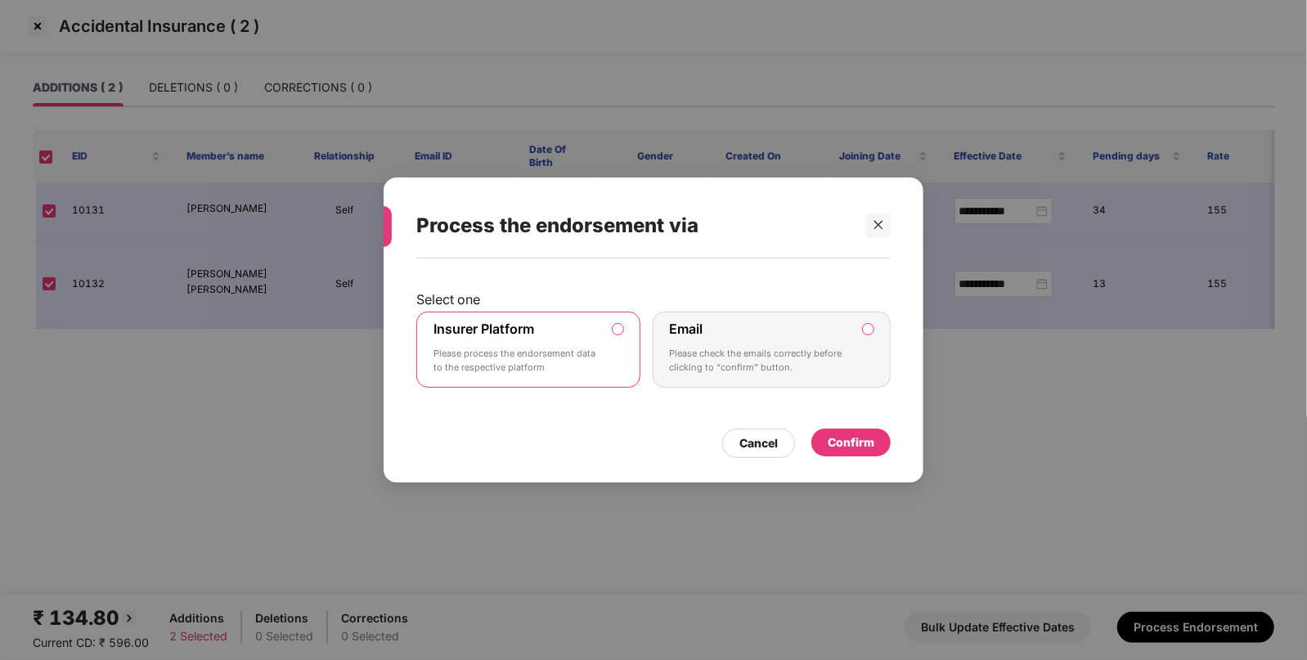 The width and height of the screenshot is (1307, 660). I want to click on p: Please check the emails correctly before clicking to “confirm” button., so click(760, 361).